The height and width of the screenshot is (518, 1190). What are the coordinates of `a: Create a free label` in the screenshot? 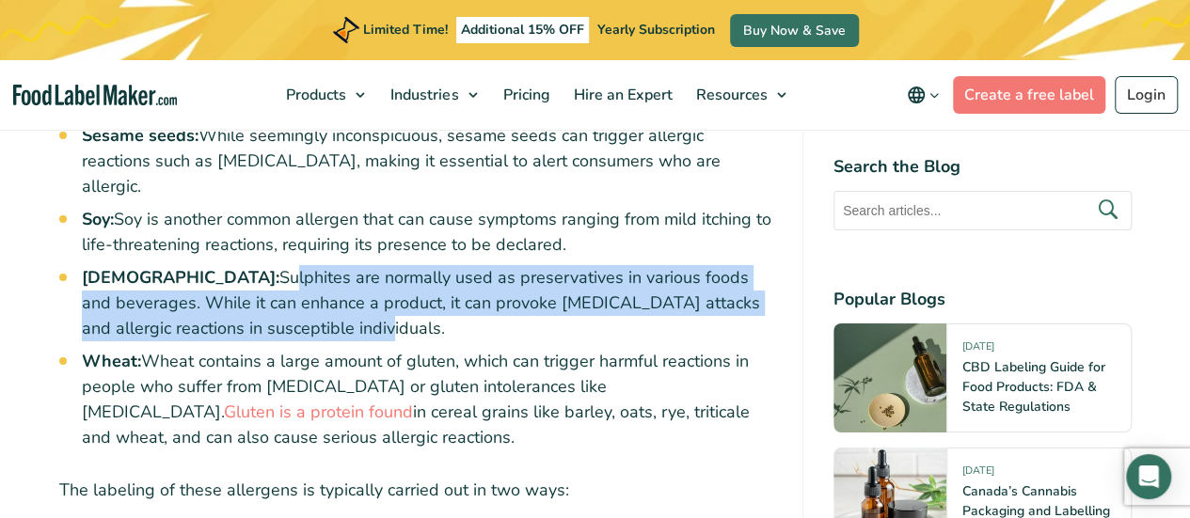 It's located at (1029, 95).